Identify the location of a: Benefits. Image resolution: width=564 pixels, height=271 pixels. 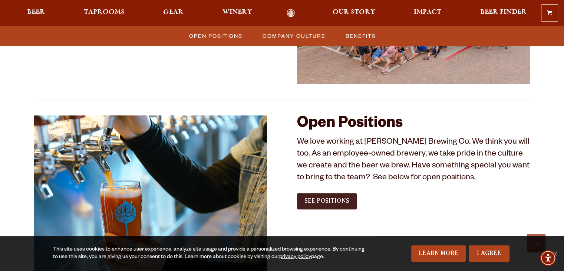
(361, 36).